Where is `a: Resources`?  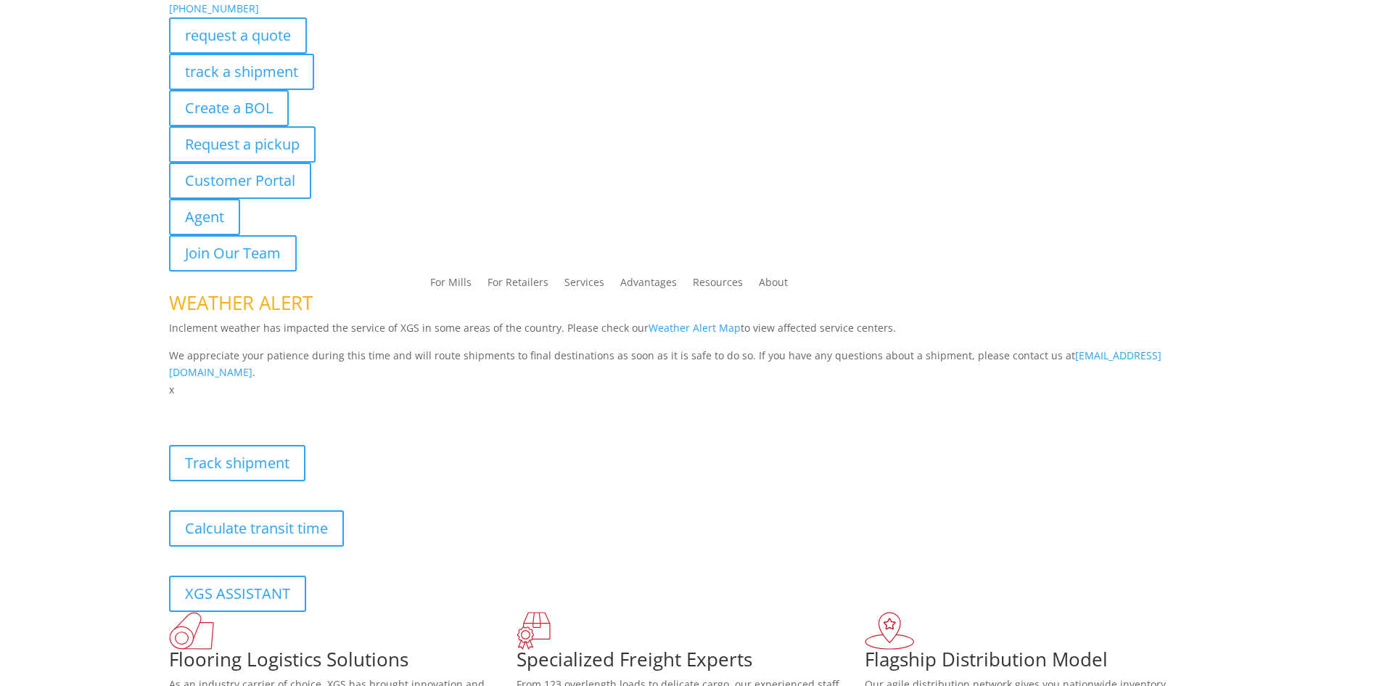 a: Resources is located at coordinates (718, 285).